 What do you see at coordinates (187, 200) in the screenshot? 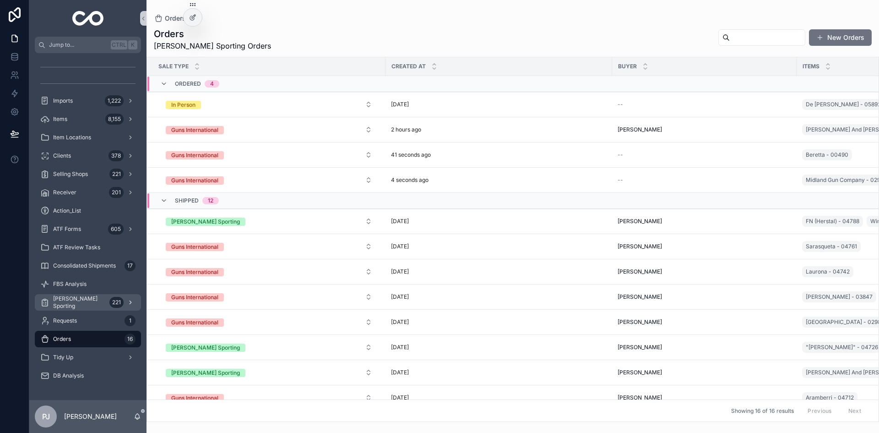
I see `span: SHIPPED` at bounding box center [187, 200].